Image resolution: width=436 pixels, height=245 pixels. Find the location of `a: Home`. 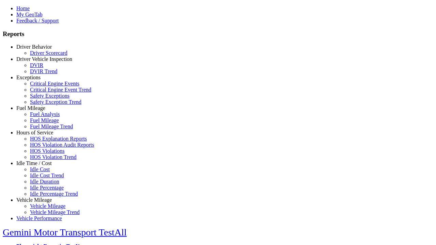

a: Home is located at coordinates (23, 8).